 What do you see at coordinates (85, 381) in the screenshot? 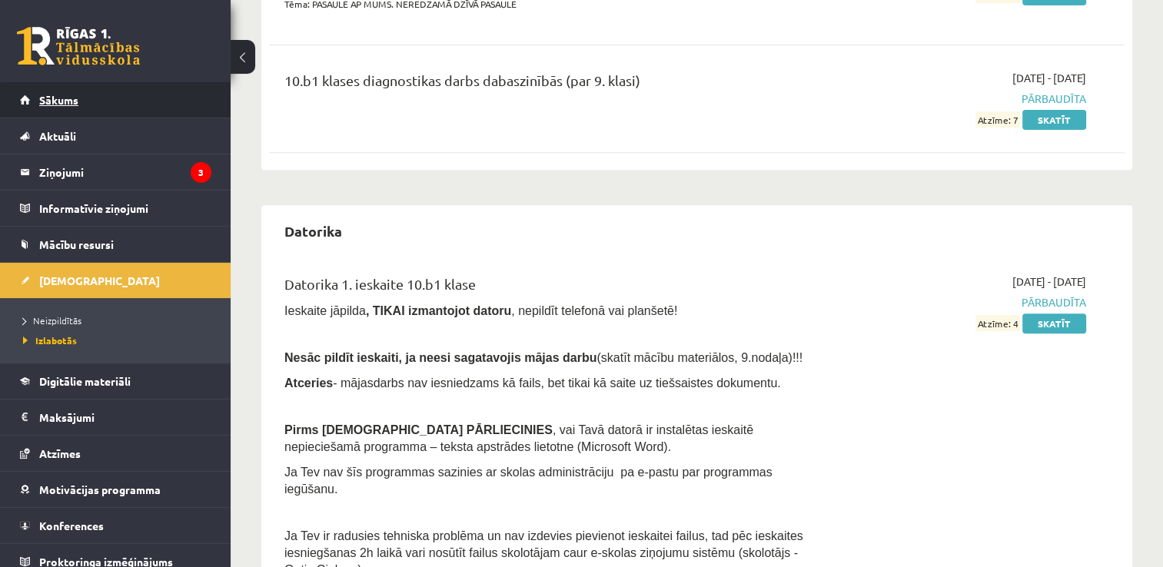
I see `span: Digitālie materiāli` at bounding box center [85, 381].